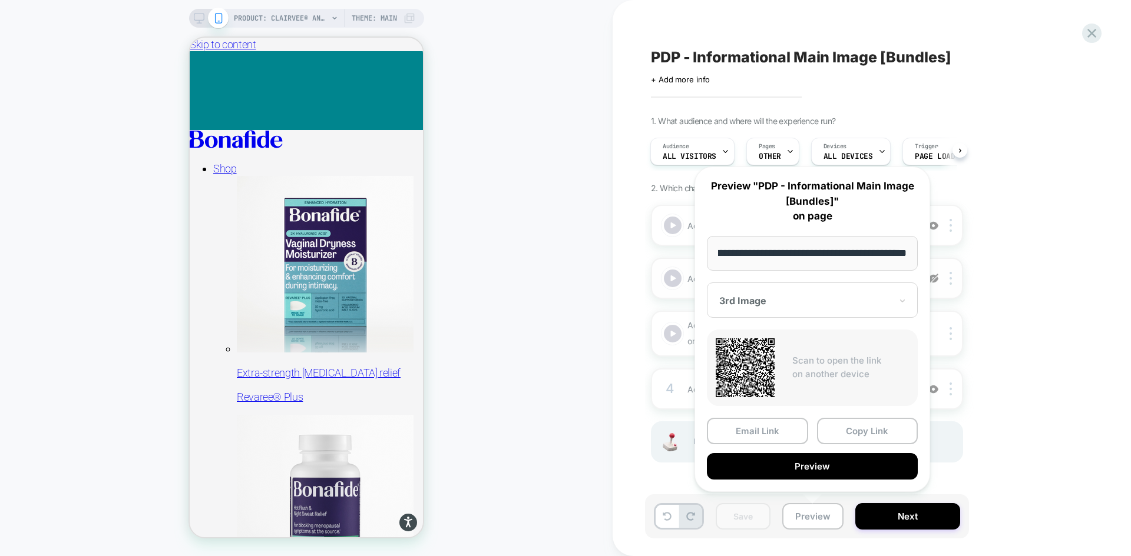  Describe the element at coordinates (35, 131) in the screenshot. I see `span: Shop` at that location.